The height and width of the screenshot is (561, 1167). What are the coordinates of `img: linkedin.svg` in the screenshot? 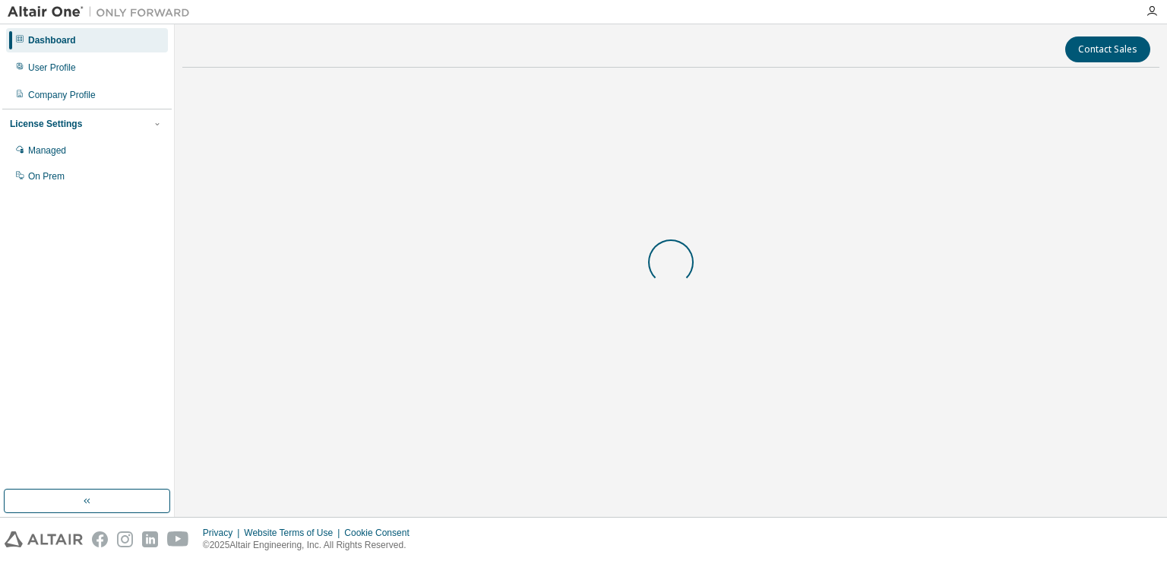 It's located at (150, 539).